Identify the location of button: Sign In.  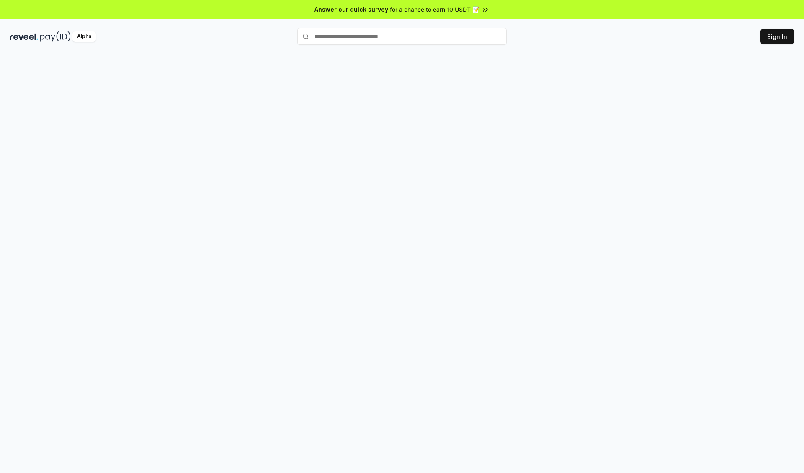
(777, 36).